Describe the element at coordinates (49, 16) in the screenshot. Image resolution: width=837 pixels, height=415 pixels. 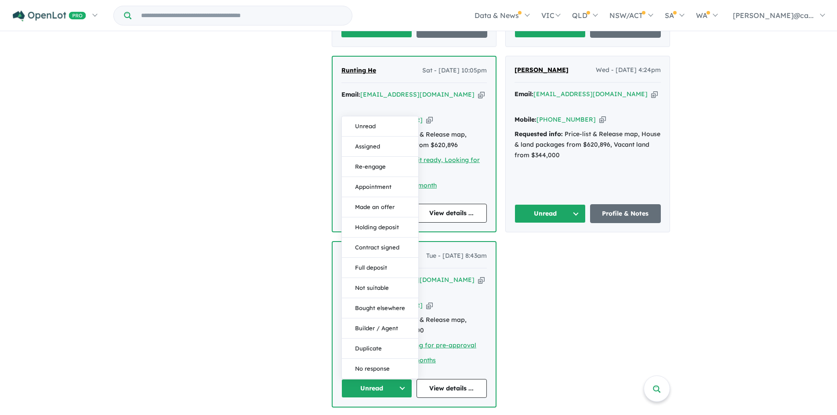
I see `img: Openlot PRO Logo White` at that location.